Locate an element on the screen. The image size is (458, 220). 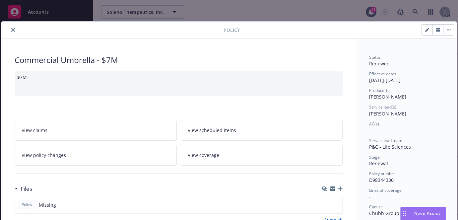
span: Chubb Group is located at coordinates (384, 213).